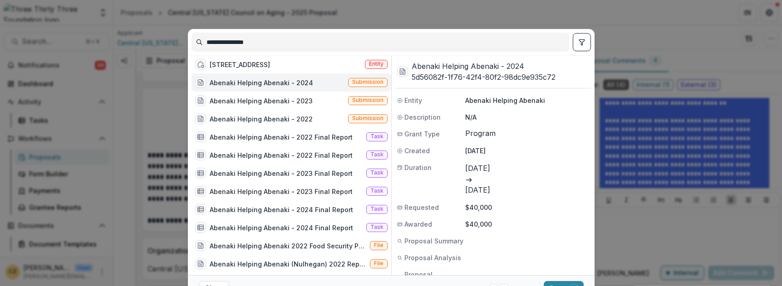 This screenshot has height=286, width=782. What do you see at coordinates (261, 83) in the screenshot?
I see `div: Abenaki Helping Abenaki - 2024` at bounding box center [261, 83].